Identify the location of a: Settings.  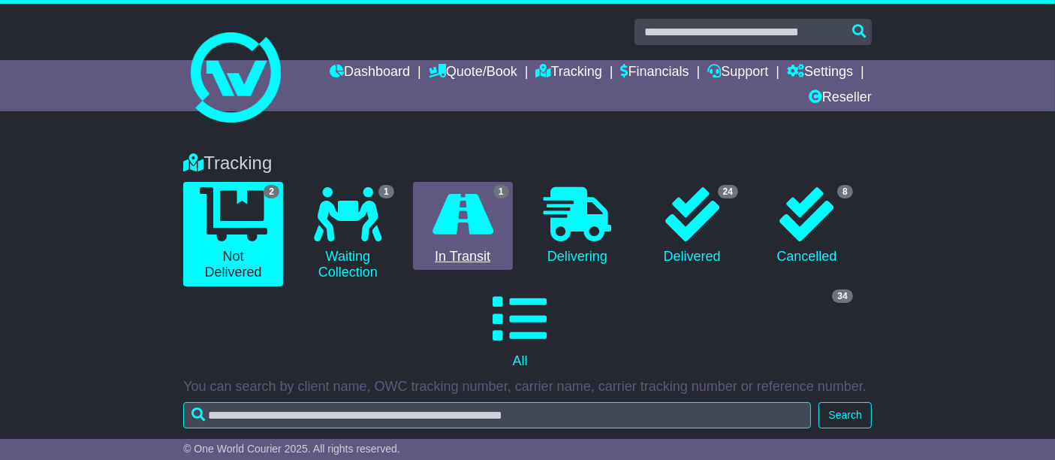
(820, 73).